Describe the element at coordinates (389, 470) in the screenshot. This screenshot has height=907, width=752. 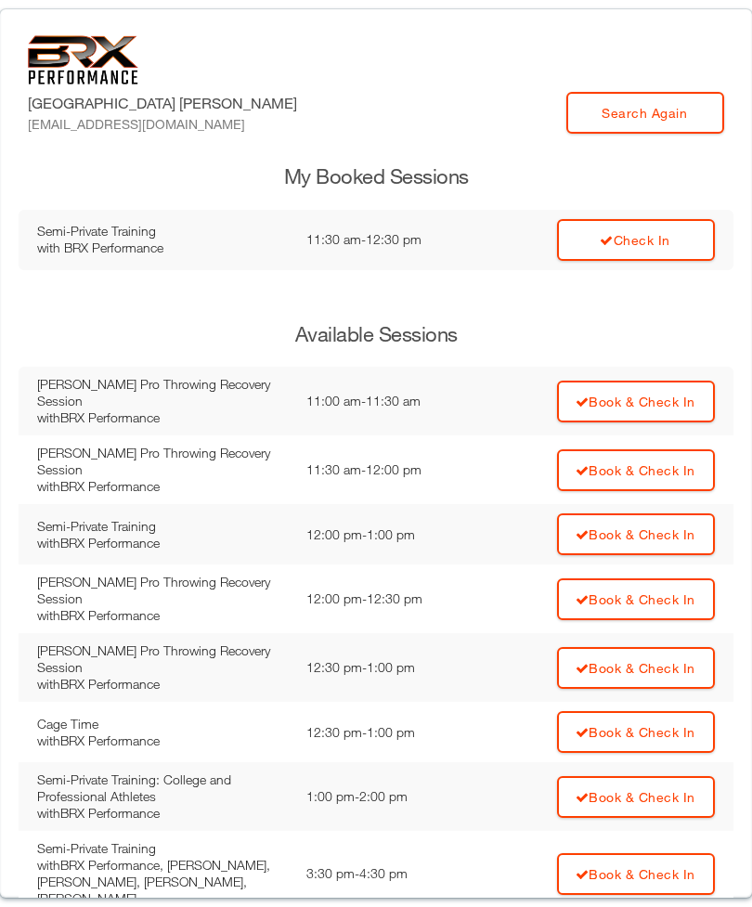
I see `td: 11:30 am - 12:00 pm` at that location.